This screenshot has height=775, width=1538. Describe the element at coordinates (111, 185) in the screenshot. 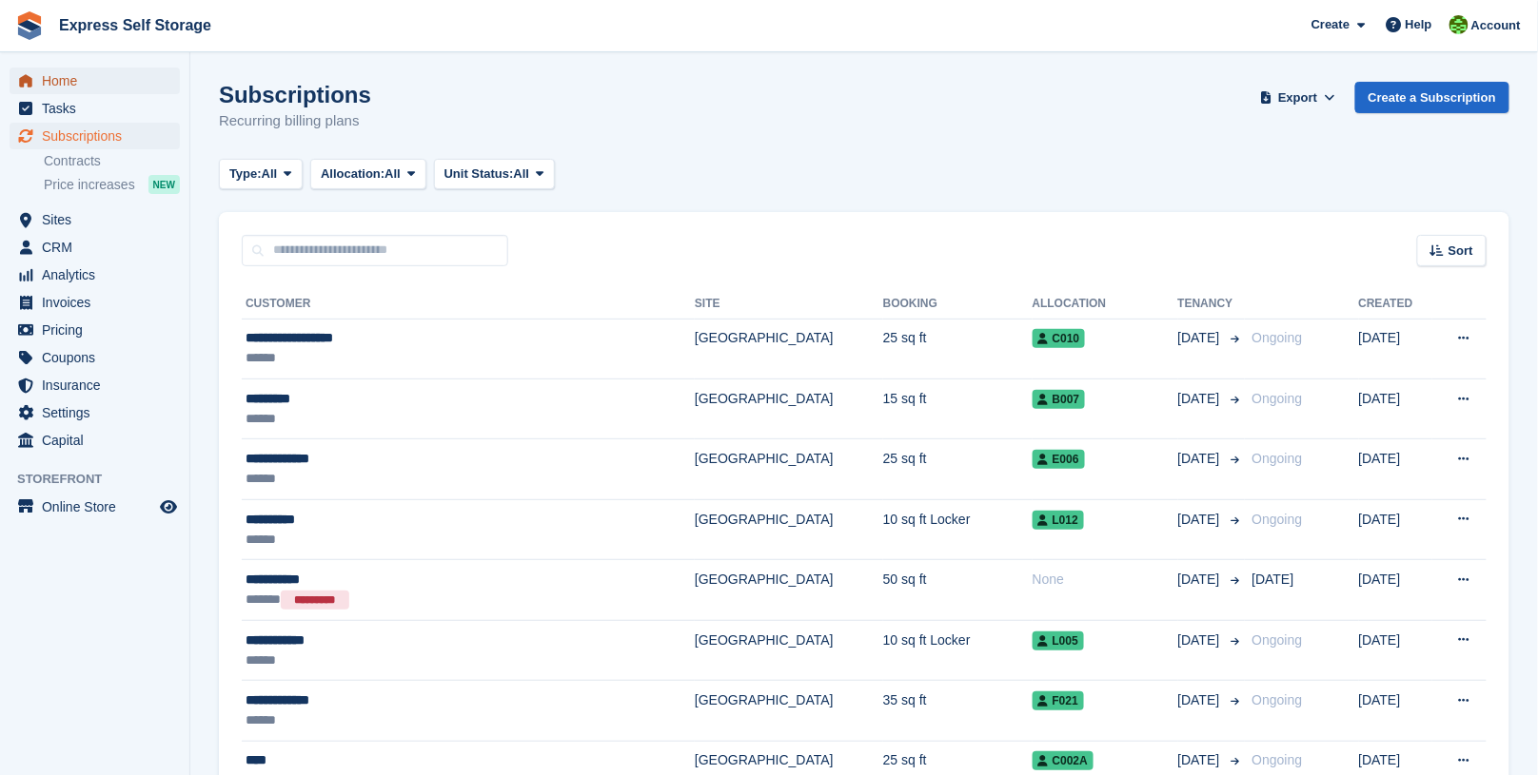

I see `a: Price increases NEW` at that location.